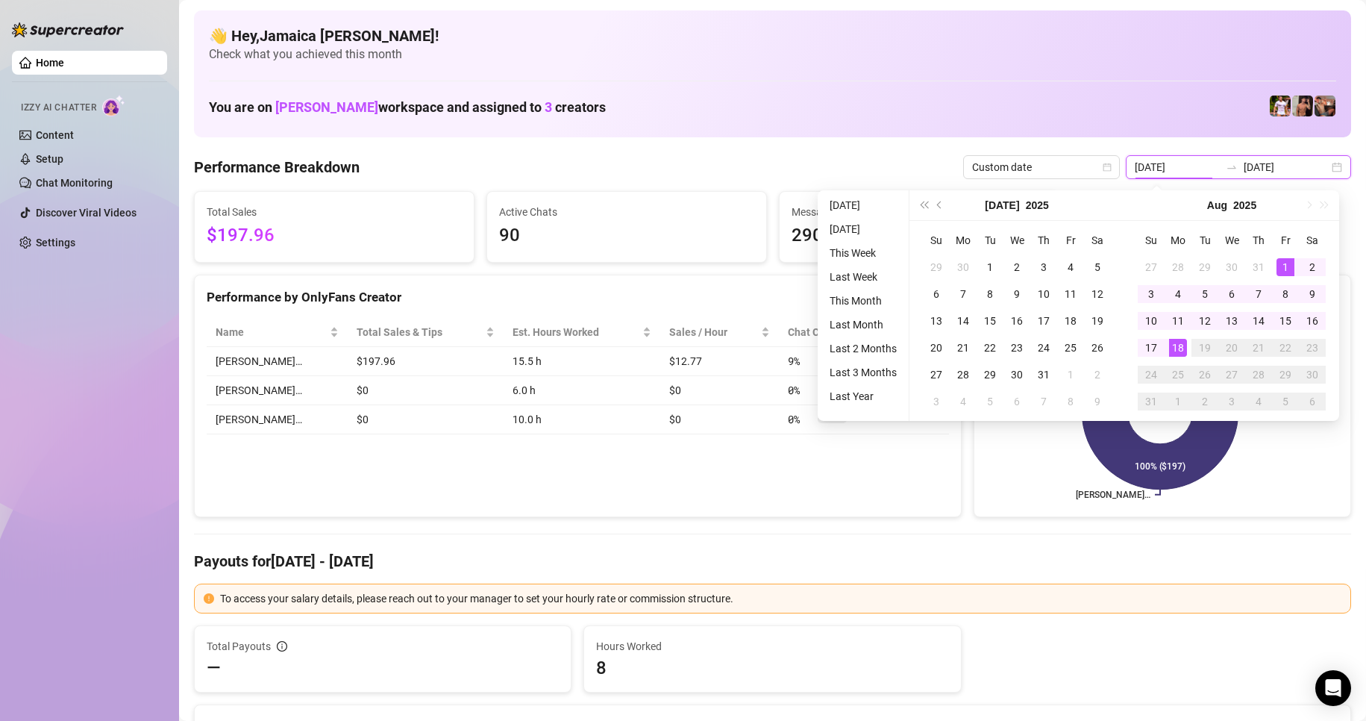 The image size is (1366, 721). I want to click on td: 2025-08-31, so click(1151, 401).